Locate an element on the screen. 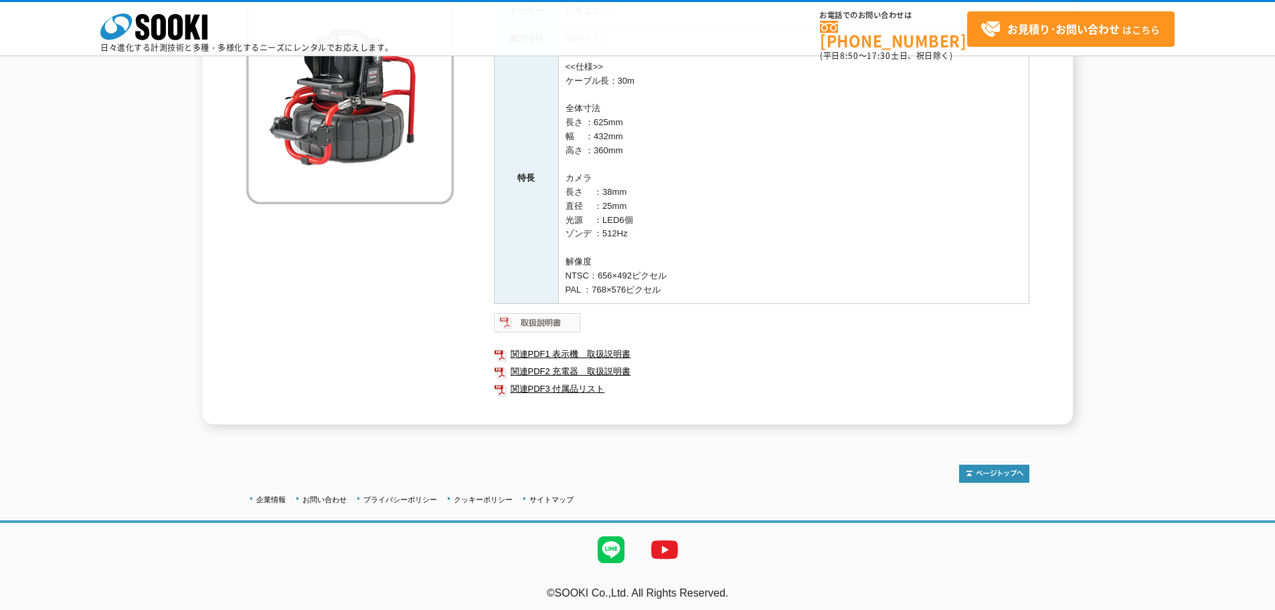 This screenshot has width=1275, height=610. a: お見積り･お問い合わせはこちら is located at coordinates (1071, 29).